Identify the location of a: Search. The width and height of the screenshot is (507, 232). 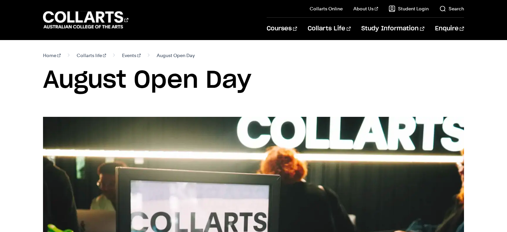
(452, 9).